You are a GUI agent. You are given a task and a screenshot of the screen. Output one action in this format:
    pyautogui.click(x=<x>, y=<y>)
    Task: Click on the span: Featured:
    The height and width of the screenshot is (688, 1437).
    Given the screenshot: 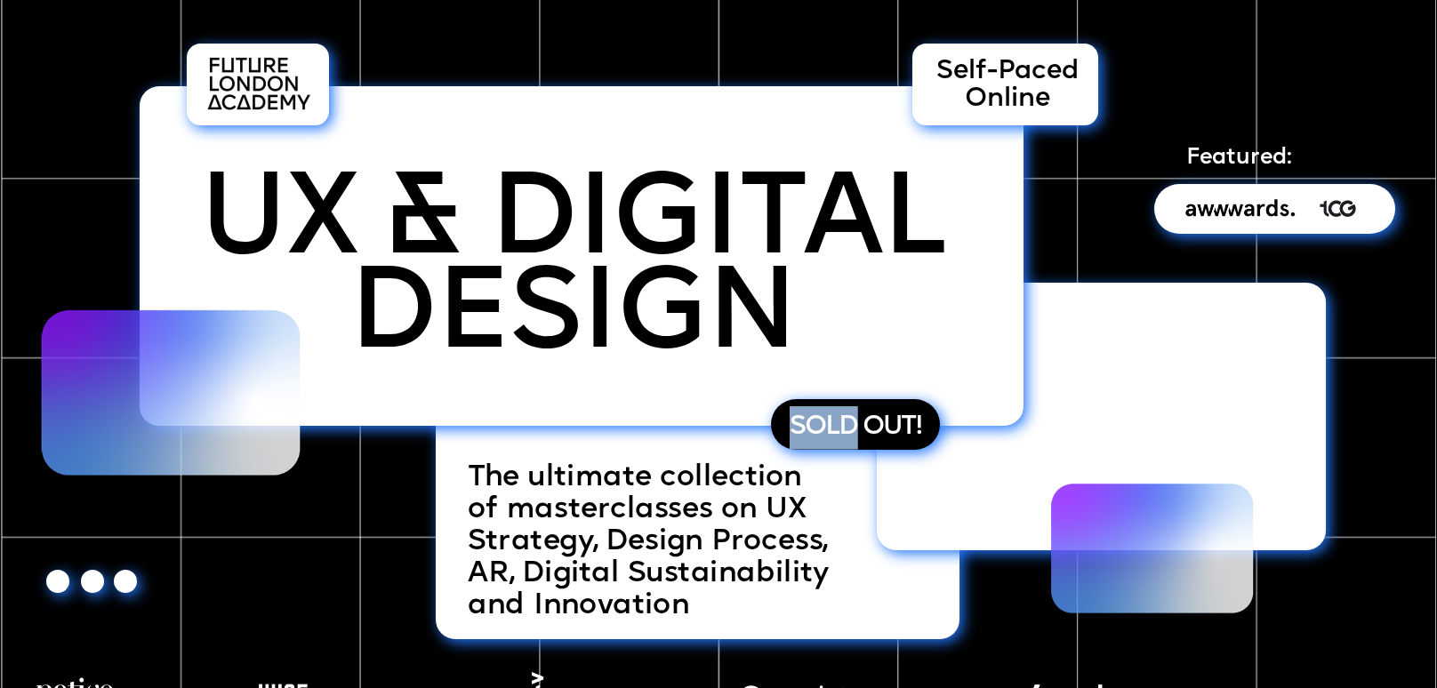 What is the action you would take?
    pyautogui.click(x=1239, y=158)
    